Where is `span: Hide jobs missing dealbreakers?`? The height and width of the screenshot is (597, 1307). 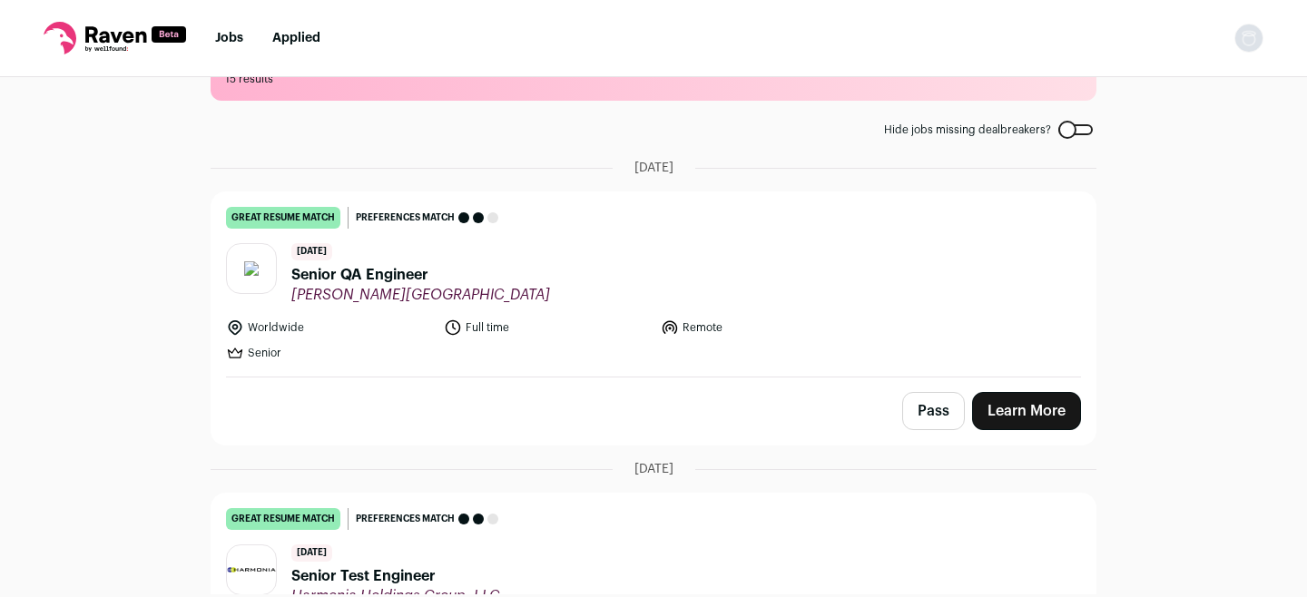
span: Hide jobs missing dealbreakers? is located at coordinates (967, 130).